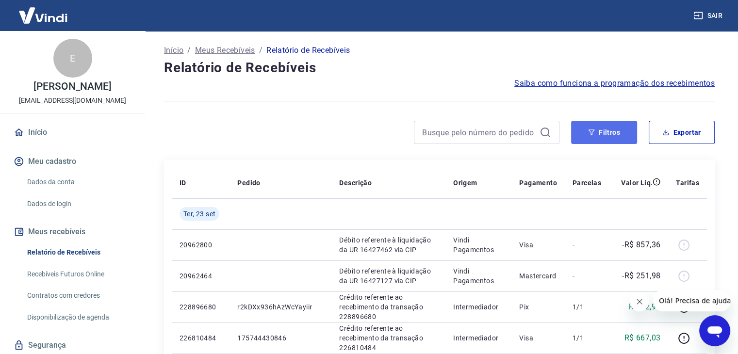 The width and height of the screenshot is (738, 354). Describe the element at coordinates (78, 274) in the screenshot. I see `a: Recebíveis Futuros Online` at that location.